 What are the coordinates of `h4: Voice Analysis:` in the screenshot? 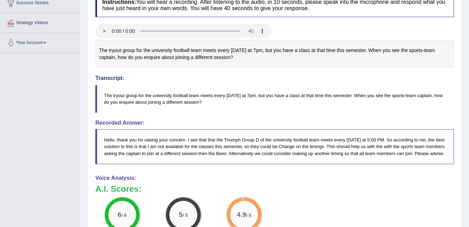 It's located at (274, 178).